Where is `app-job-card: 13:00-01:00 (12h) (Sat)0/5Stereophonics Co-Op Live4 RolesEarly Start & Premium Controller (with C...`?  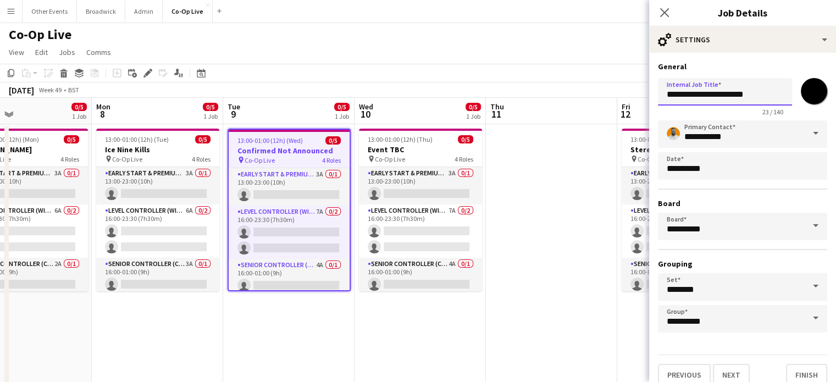 app-job-card: 13:00-01:00 (12h) (Sat)0/5Stereophonics Co-Op Live4 RolesEarly Start & Premium Controller (with C... is located at coordinates (683, 210).